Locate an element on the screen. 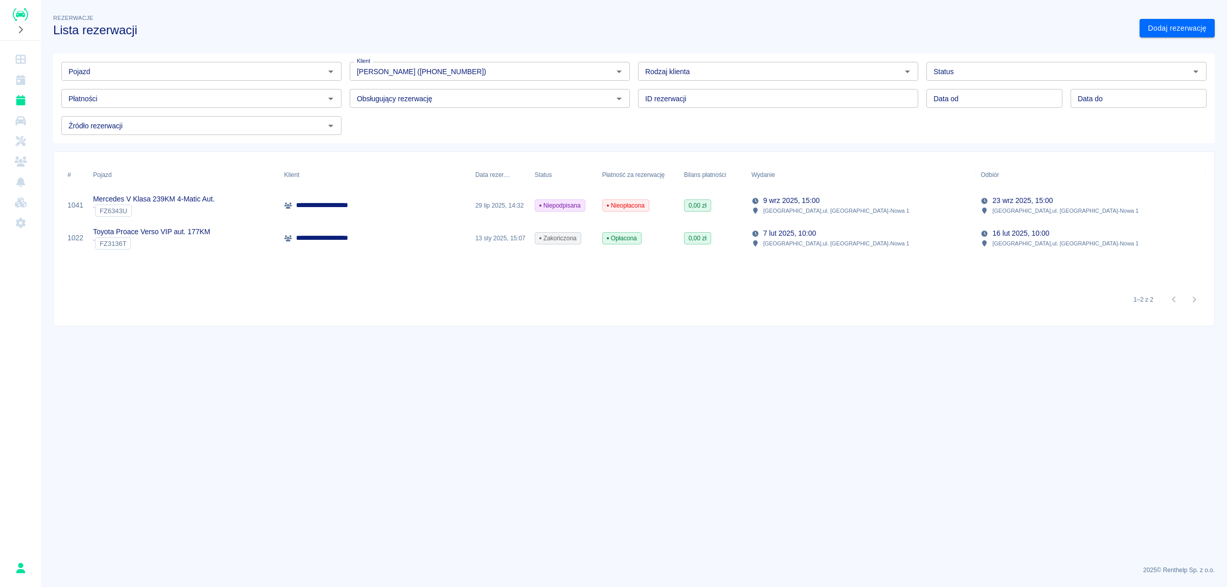 The width and height of the screenshot is (1227, 587). p: 1–2 z 2 is located at coordinates (1143, 299).